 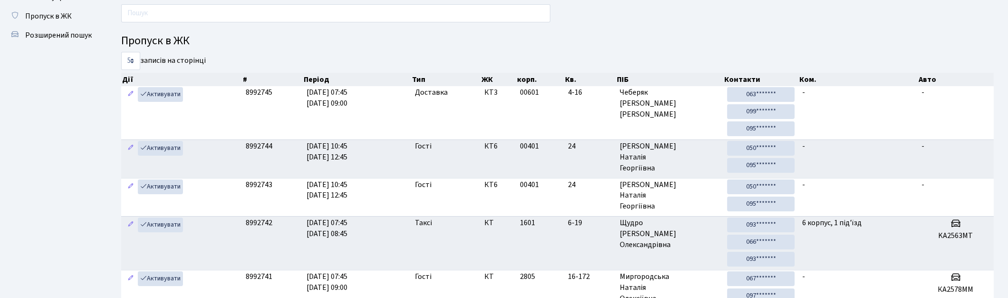 What do you see at coordinates (528, 222) in the screenshot?
I see `span: 1601` at bounding box center [528, 222].